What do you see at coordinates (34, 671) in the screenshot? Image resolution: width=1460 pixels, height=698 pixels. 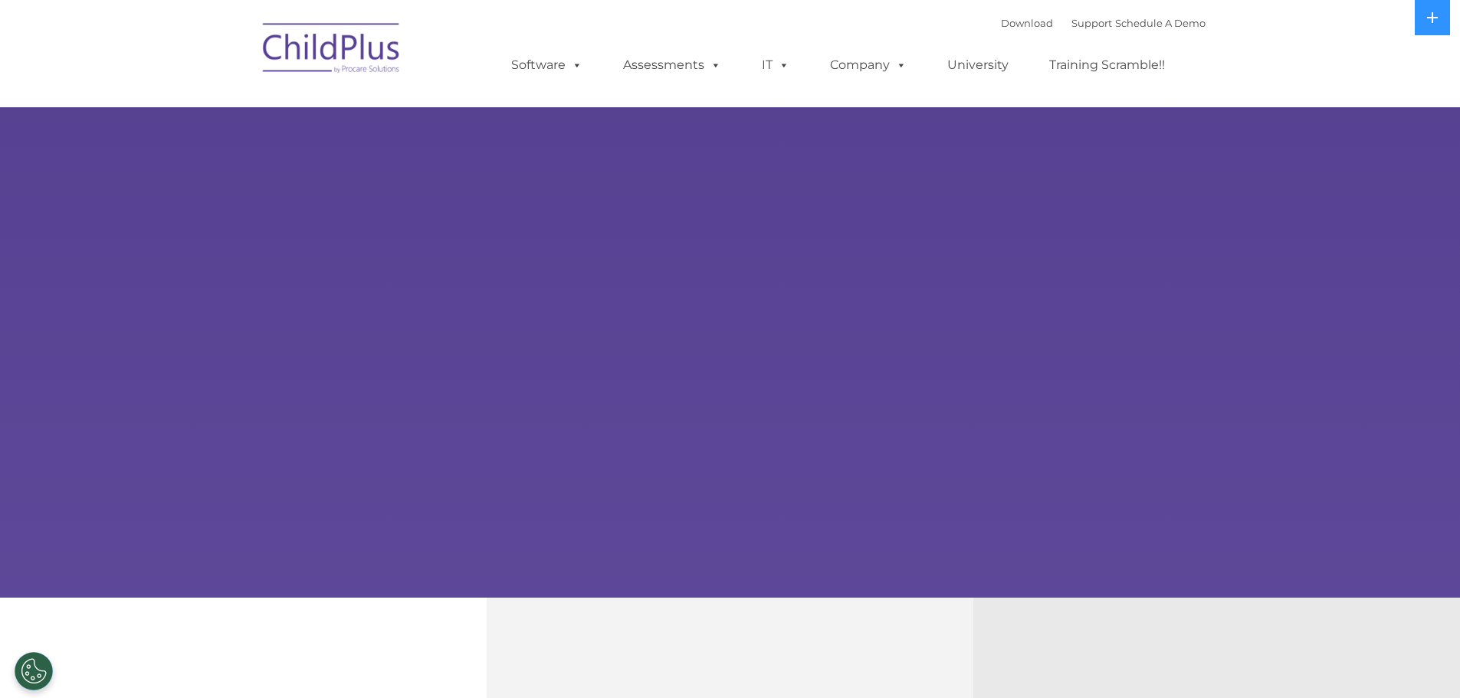 I see `button: Cookies Settings` at bounding box center [34, 671].